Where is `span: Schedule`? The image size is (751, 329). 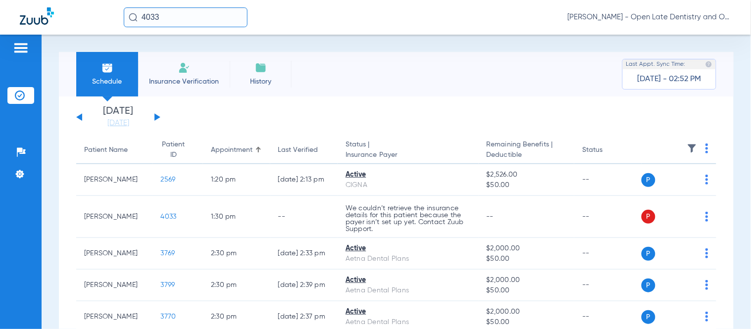
span: Schedule is located at coordinates (107, 82).